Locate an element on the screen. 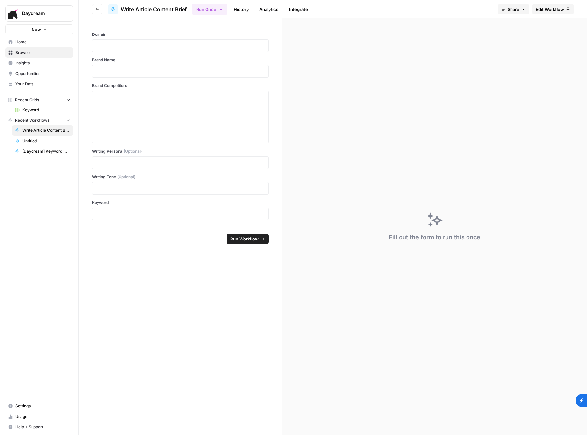  div: Fill out the form to run this once is located at coordinates (434, 237).